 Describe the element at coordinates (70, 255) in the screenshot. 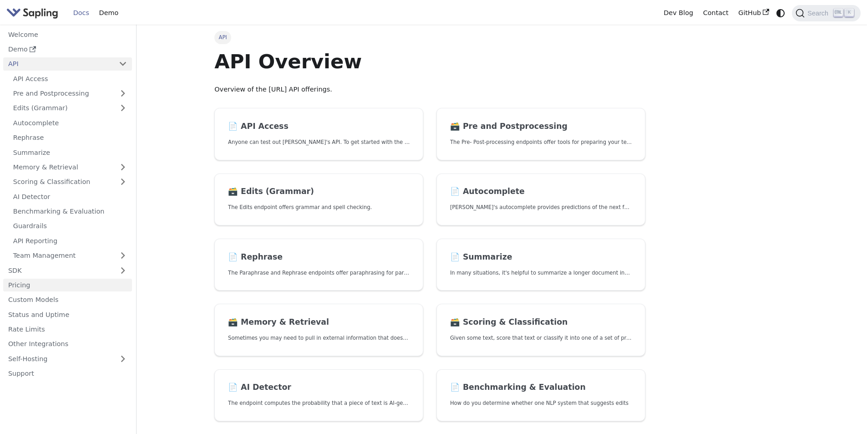

I see `a: Team Management` at that location.